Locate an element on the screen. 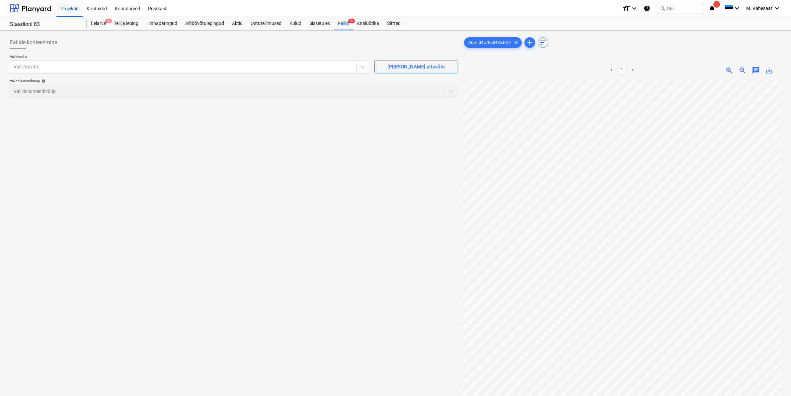  div: Ostutellimused is located at coordinates (266, 24).